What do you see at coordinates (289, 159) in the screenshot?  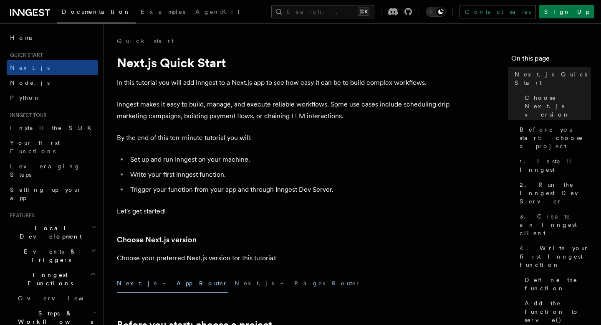 I see `li: Set up and run Inngest on your machine.` at bounding box center [289, 159].